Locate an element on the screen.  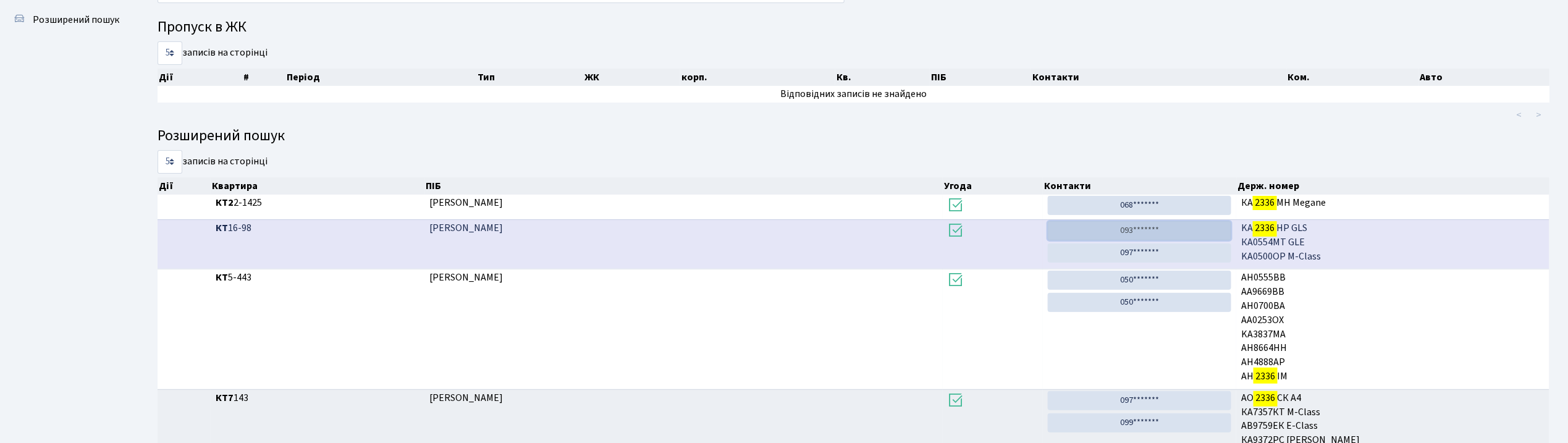
span: 2-1425 is located at coordinates (318, 203).